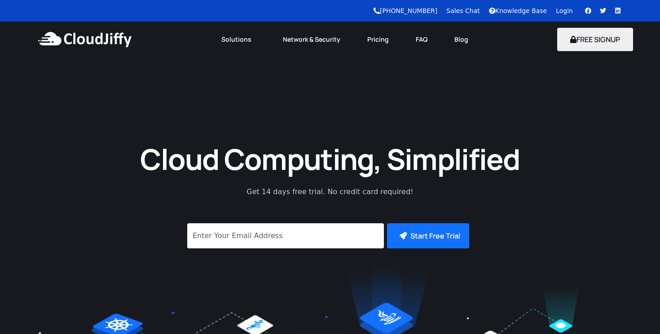 This screenshot has height=334, width=660. I want to click on a: Blog, so click(461, 39).